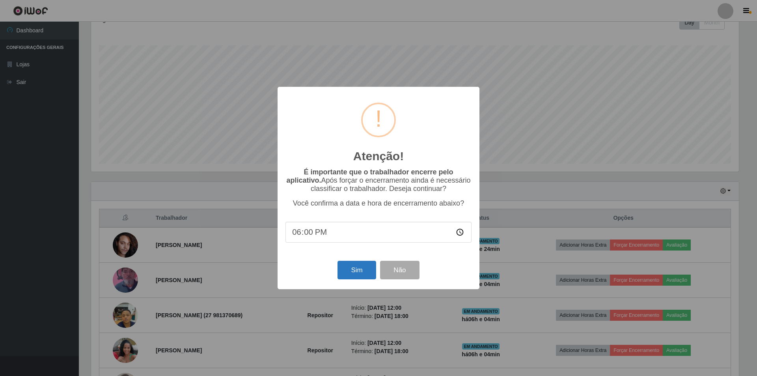 The height and width of the screenshot is (376, 757). What do you see at coordinates (378, 156) in the screenshot?
I see `h2: Atenção!` at bounding box center [378, 156].